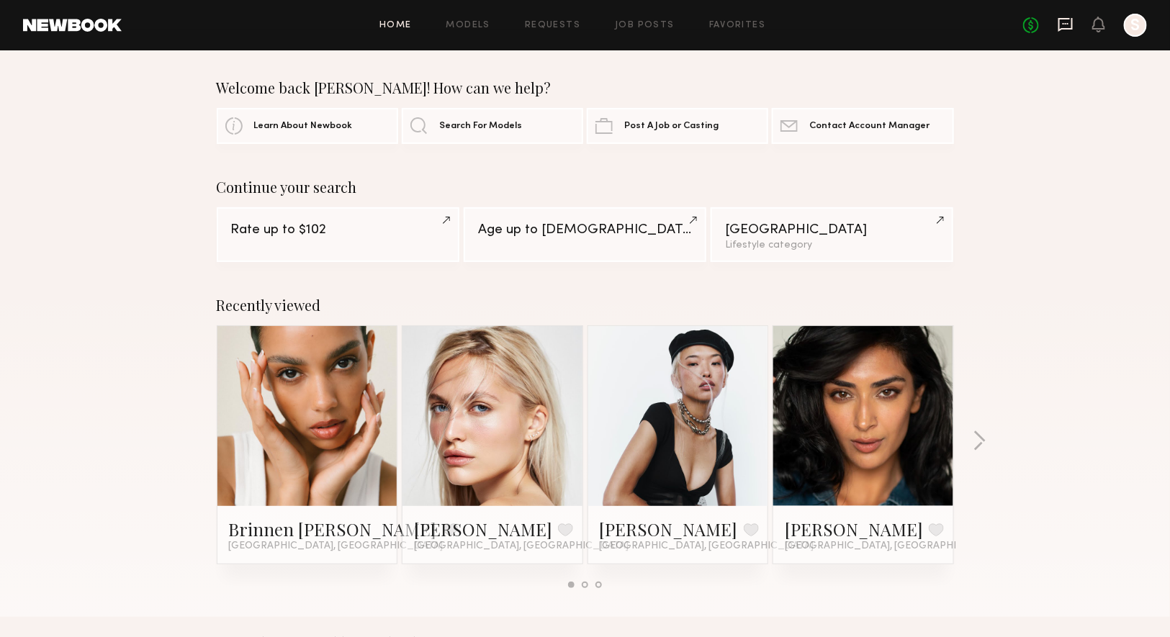 Image resolution: width=1170 pixels, height=637 pixels. What do you see at coordinates (585, 305) in the screenshot?
I see `div: Recently viewed` at bounding box center [585, 305].